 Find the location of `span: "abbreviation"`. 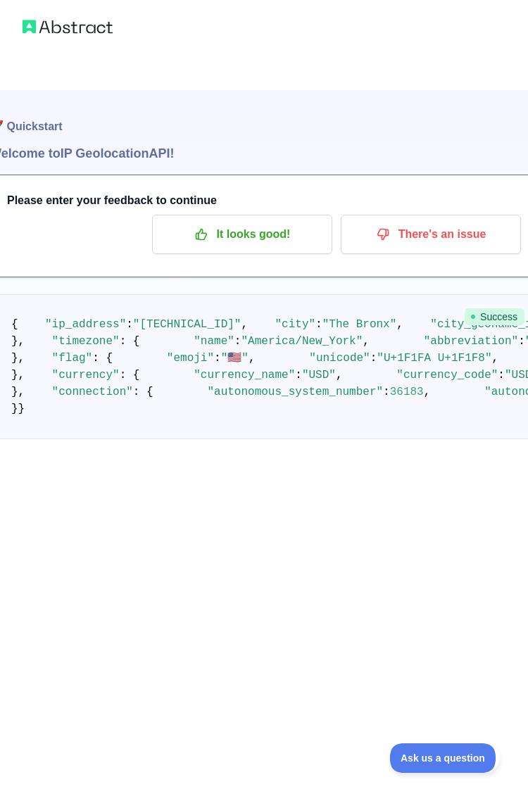

span: "abbreviation" is located at coordinates (471, 341).